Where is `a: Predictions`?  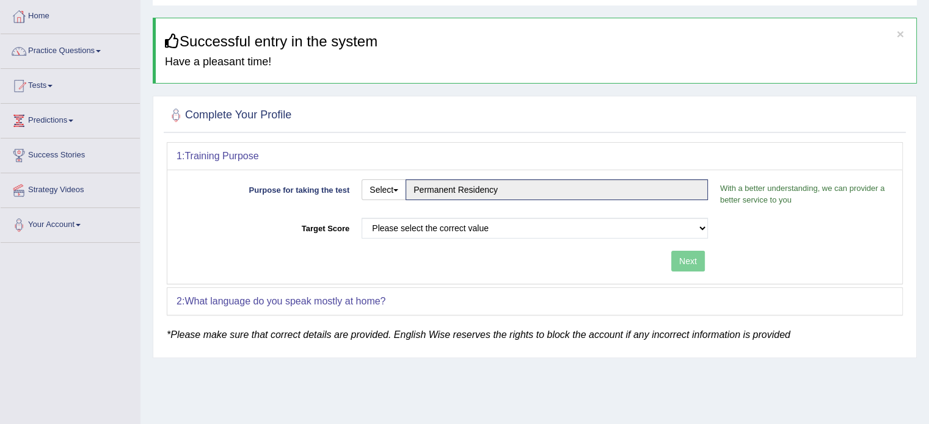
a: Predictions is located at coordinates (70, 119).